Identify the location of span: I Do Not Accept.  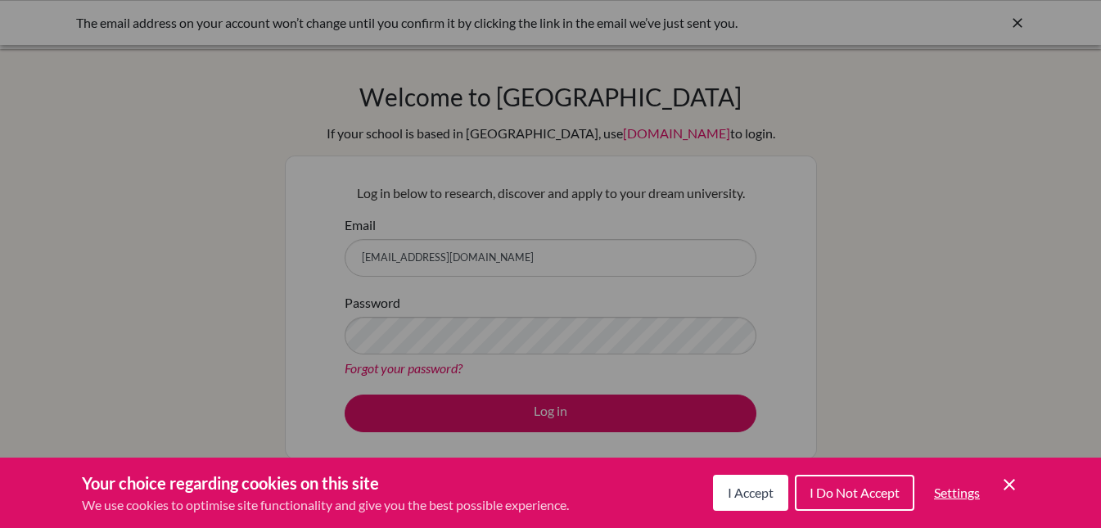
(854, 492).